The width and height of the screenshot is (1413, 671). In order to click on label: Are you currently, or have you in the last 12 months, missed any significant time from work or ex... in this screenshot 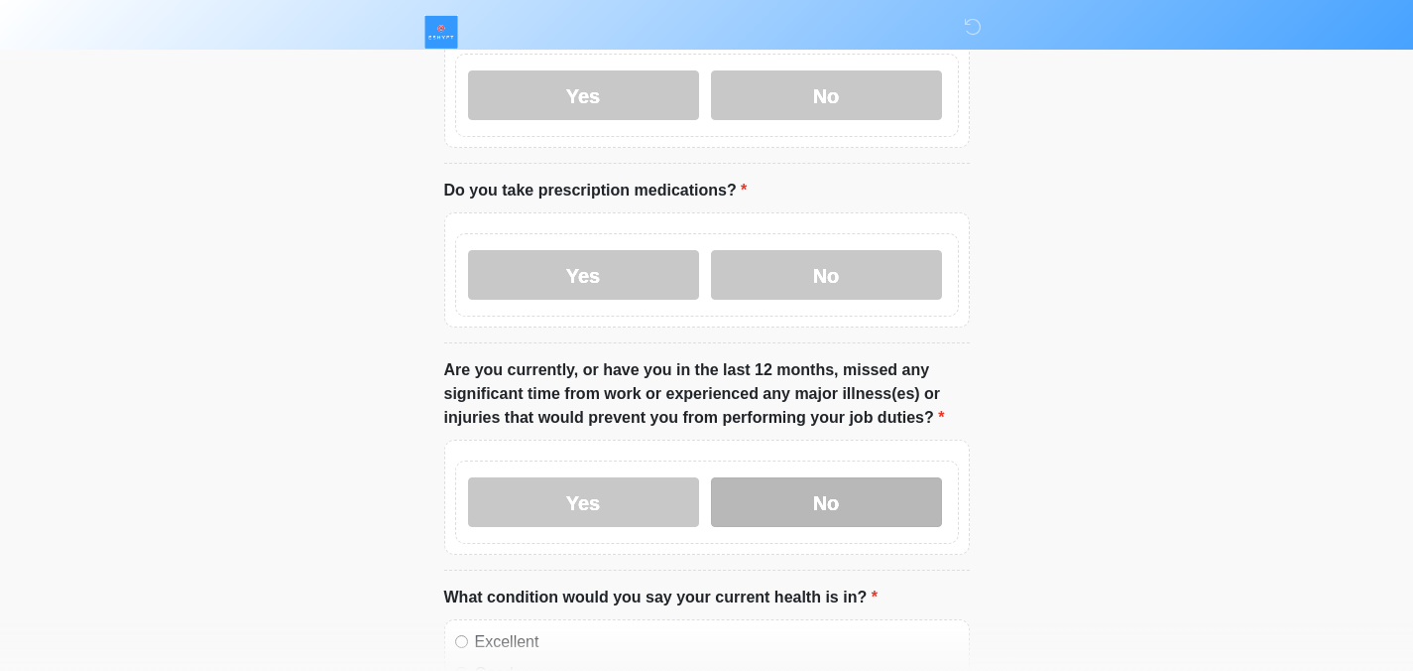, I will do `click(707, 394)`.